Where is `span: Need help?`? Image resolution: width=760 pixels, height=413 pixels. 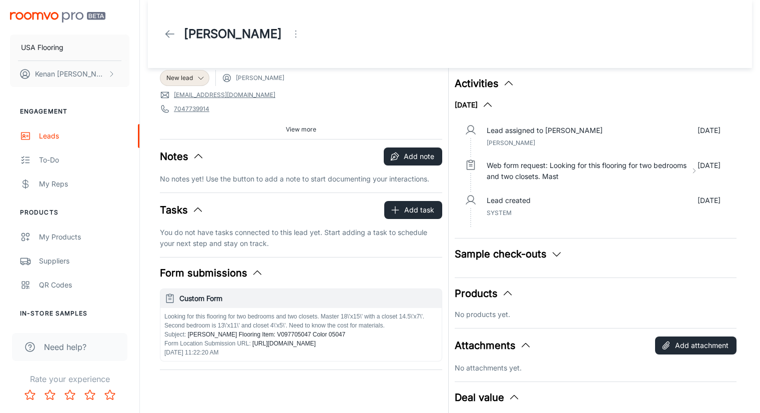
span: Need help? is located at coordinates (65, 347).